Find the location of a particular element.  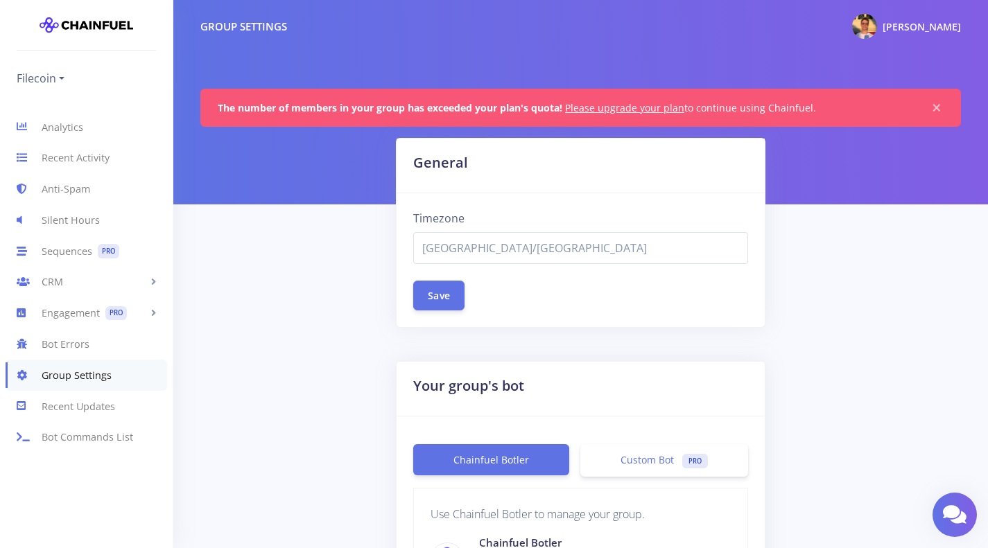

span: Asia/Bangkok is located at coordinates (581, 248).